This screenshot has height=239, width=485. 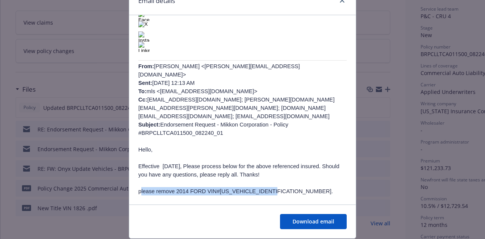 I want to click on button: Download email, so click(x=313, y=222).